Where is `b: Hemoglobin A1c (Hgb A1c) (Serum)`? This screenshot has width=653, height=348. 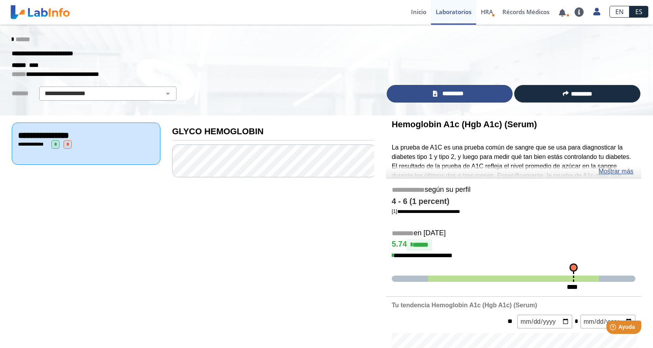 b: Hemoglobin A1c (Hgb A1c) (Serum) is located at coordinates (464, 124).